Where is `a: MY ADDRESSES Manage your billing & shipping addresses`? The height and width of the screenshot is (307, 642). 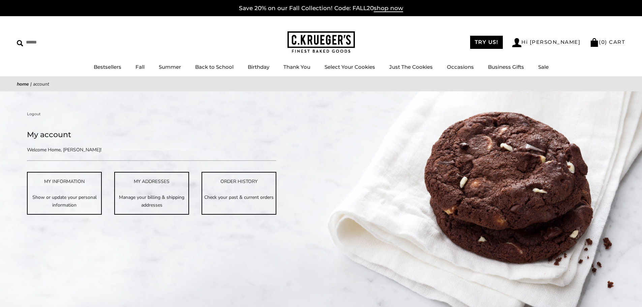
a: MY ADDRESSES Manage your billing & shipping addresses is located at coordinates (152, 193).